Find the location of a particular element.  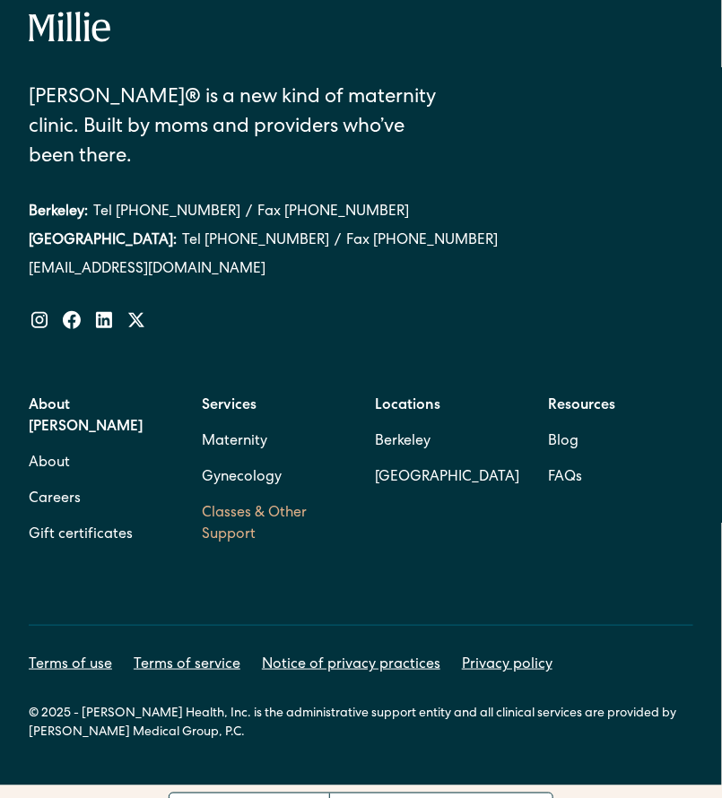

a: Careers is located at coordinates (55, 500).